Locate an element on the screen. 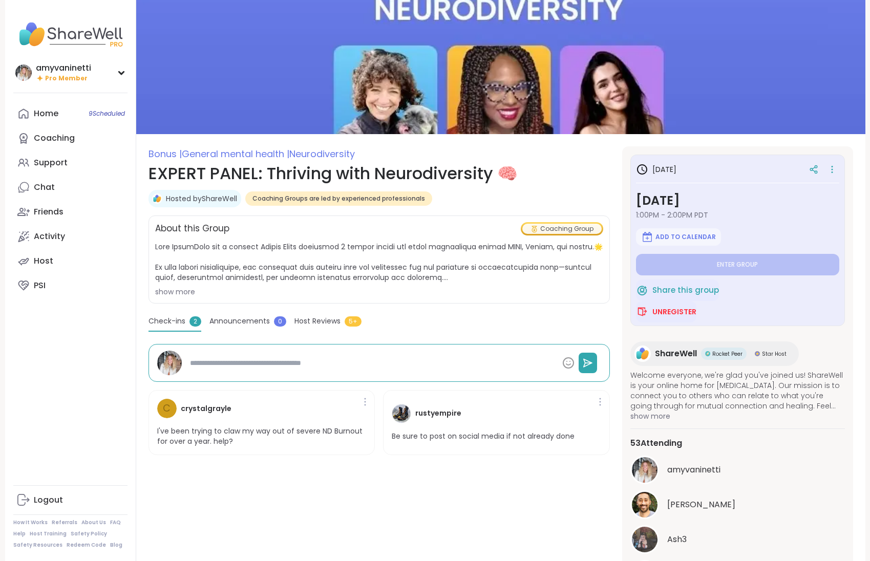  button: Unregister is located at coordinates (666, 312).